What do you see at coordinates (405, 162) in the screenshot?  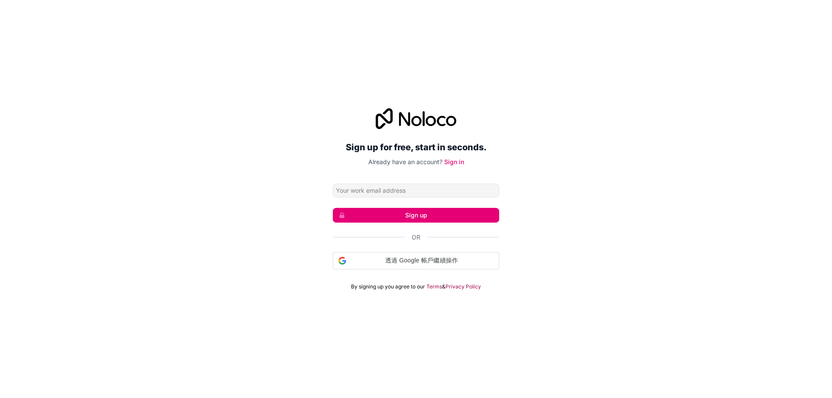 I see `span: Already have an account?` at bounding box center [405, 162].